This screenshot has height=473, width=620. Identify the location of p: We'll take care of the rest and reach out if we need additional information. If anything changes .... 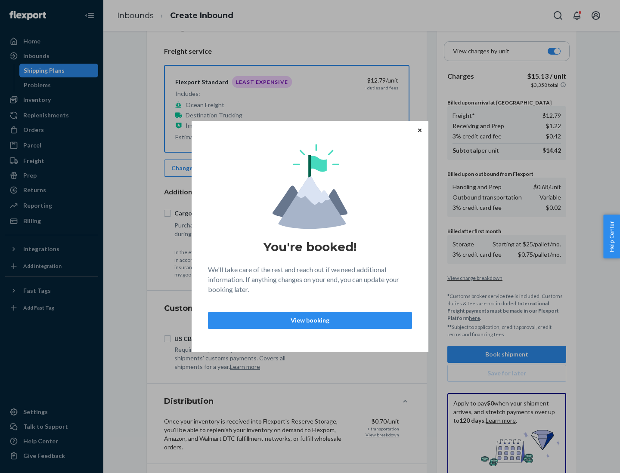
(310, 280).